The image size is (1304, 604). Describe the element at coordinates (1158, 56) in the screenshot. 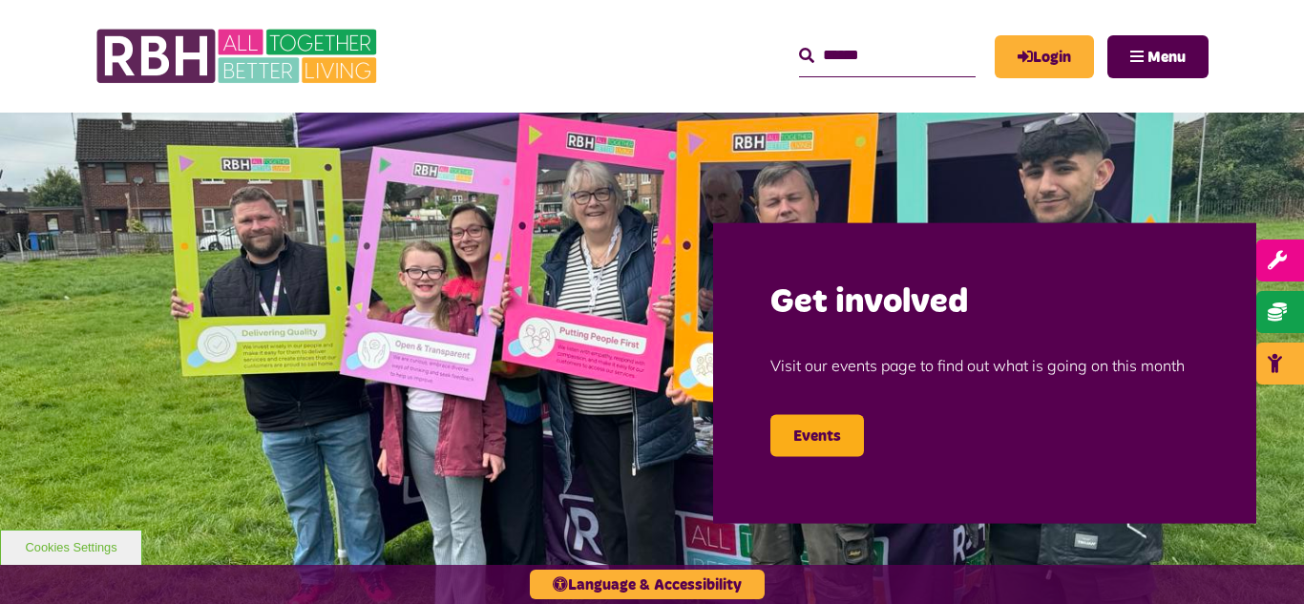

I see `button: Navigation` at that location.